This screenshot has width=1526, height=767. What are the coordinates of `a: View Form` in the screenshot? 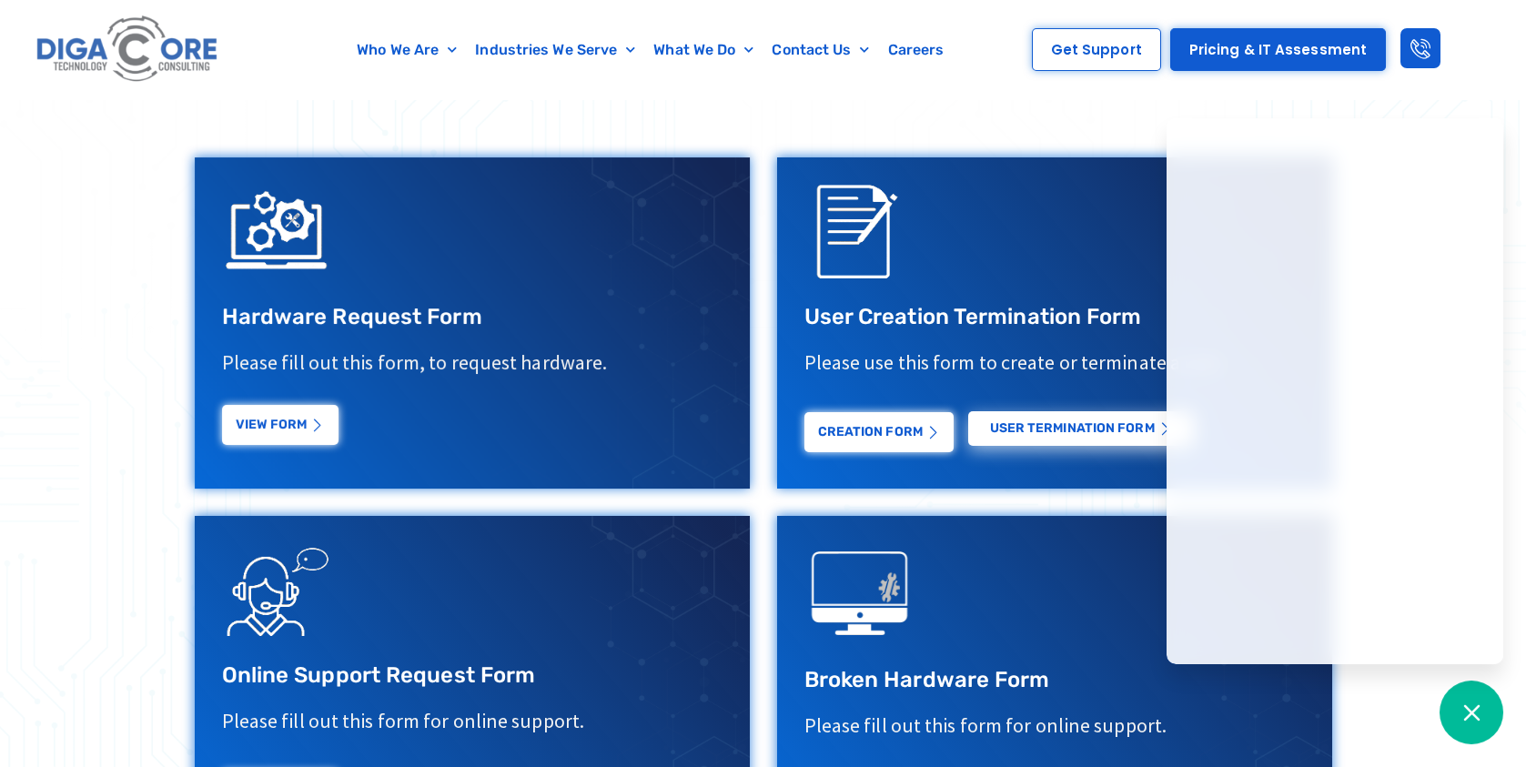 It's located at (280, 425).